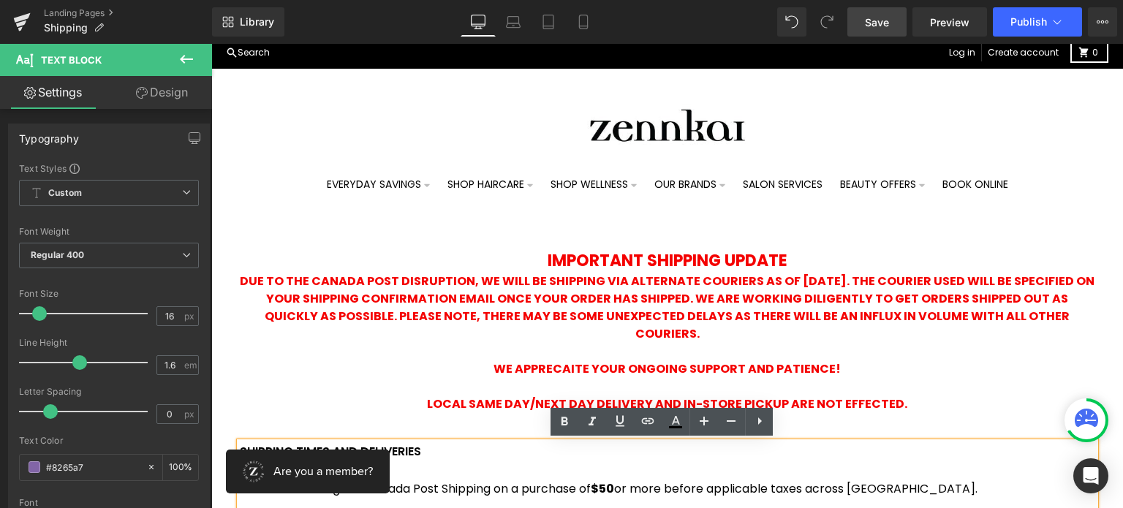 The image size is (1123, 508). What do you see at coordinates (571, 140) in the screenshot?
I see `span: SALON SERVICES` at bounding box center [571, 140].